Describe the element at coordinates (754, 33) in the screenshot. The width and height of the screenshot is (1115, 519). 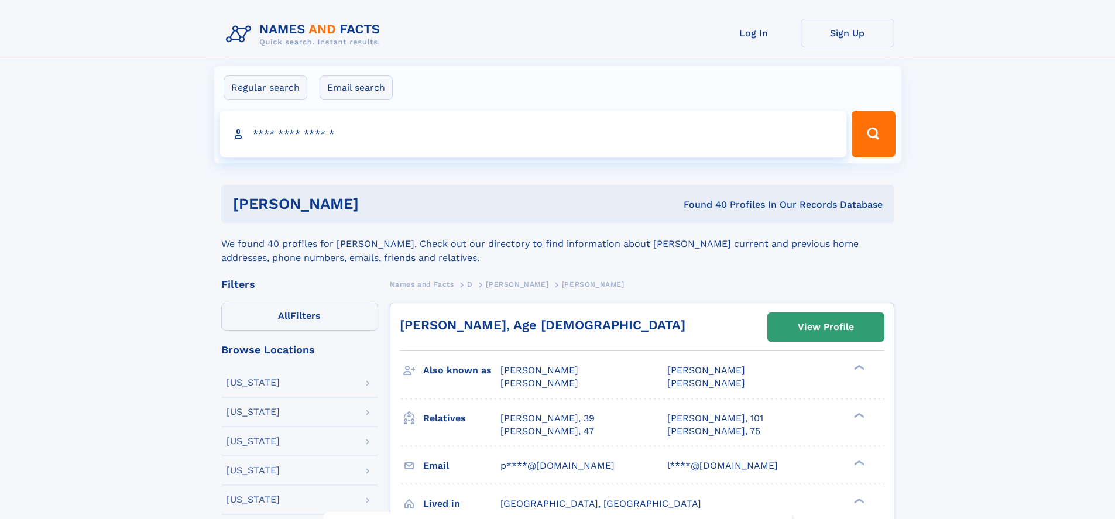
I see `a: Log In` at that location.